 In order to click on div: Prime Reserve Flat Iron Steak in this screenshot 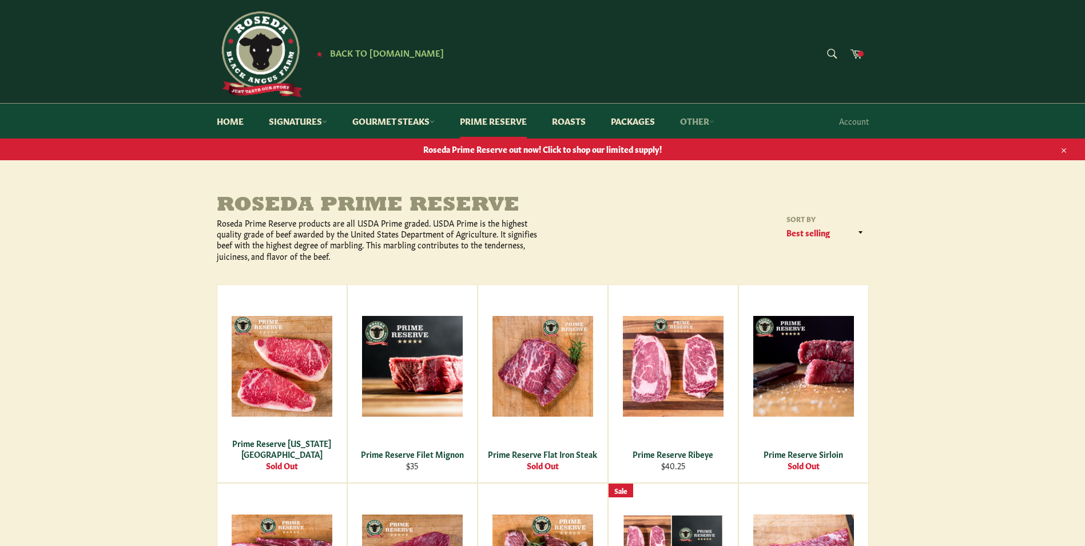, I will do `click(542, 453)`.